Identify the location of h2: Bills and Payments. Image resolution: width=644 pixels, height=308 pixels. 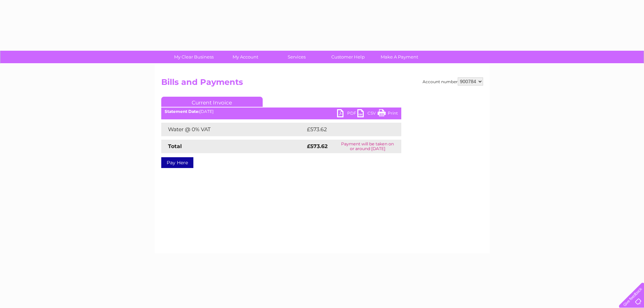
(322, 84).